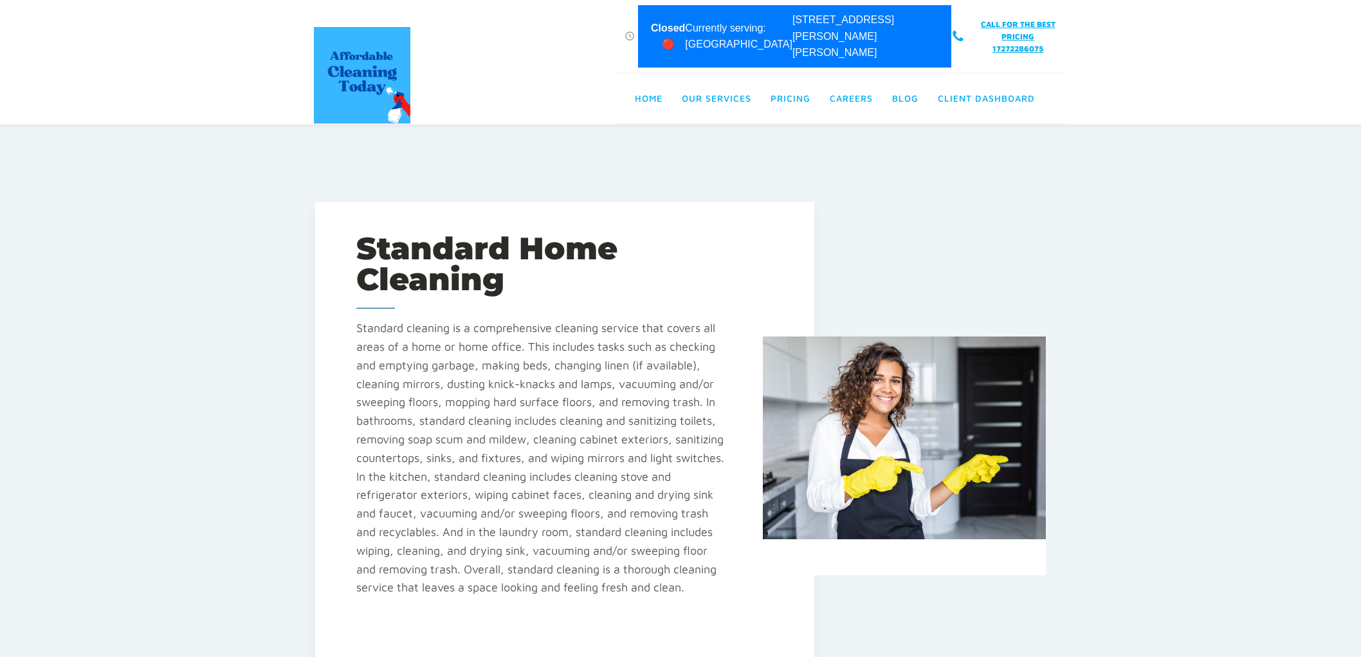 Image resolution: width=1361 pixels, height=657 pixels. I want to click on img: Clock Affordable Cleaning Today, so click(630, 36).